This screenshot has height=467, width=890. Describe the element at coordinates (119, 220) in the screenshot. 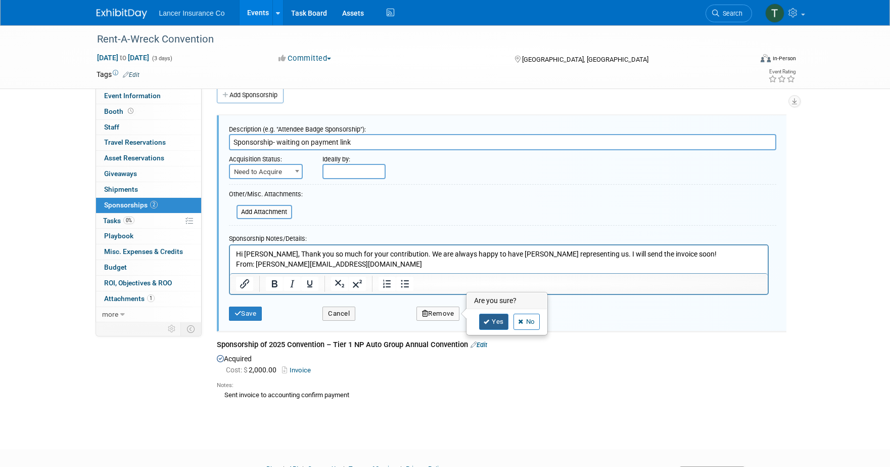

I see `span: Tasks` at that location.